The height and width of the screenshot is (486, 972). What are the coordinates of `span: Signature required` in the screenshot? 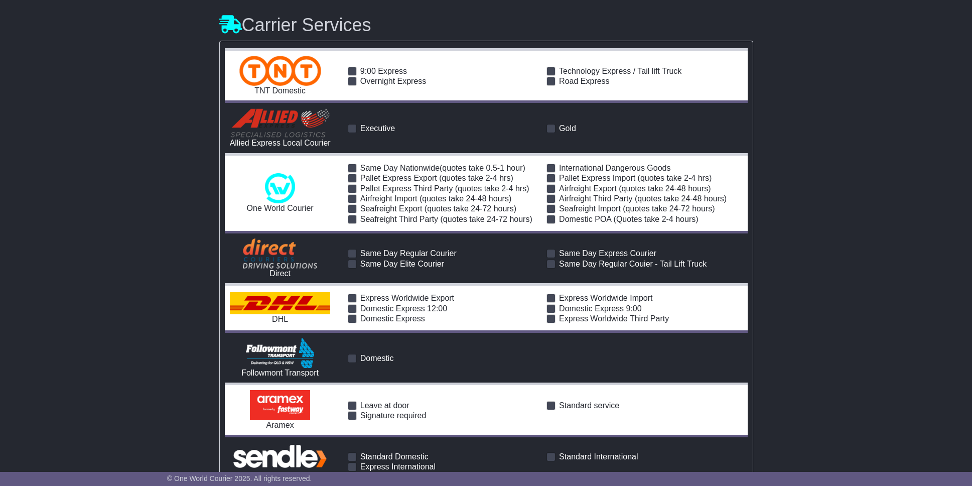 It's located at (394, 415).